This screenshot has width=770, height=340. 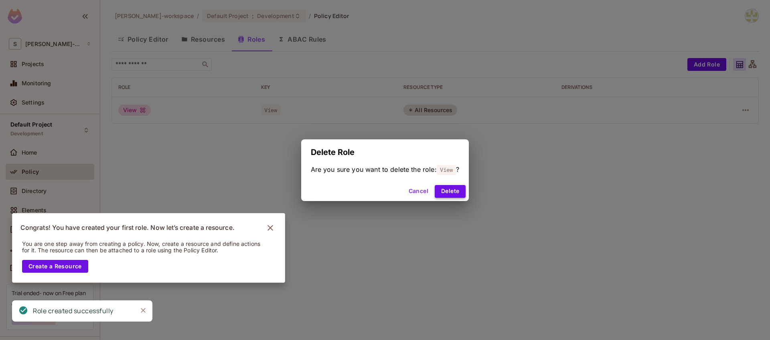 What do you see at coordinates (55, 267) in the screenshot?
I see `button: Create a Resource` at bounding box center [55, 267].